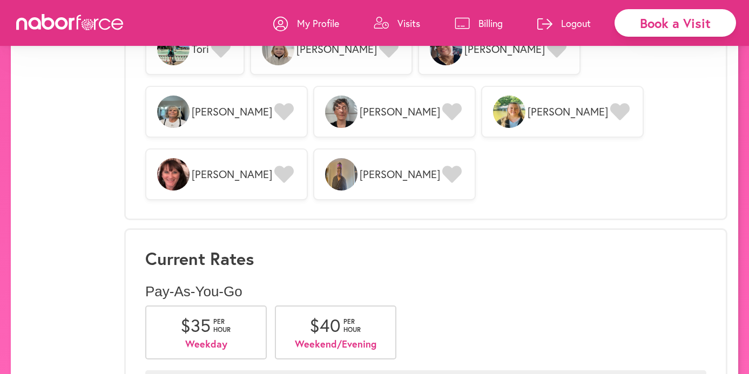 The height and width of the screenshot is (374, 749). I want to click on p: Visits, so click(409, 23).